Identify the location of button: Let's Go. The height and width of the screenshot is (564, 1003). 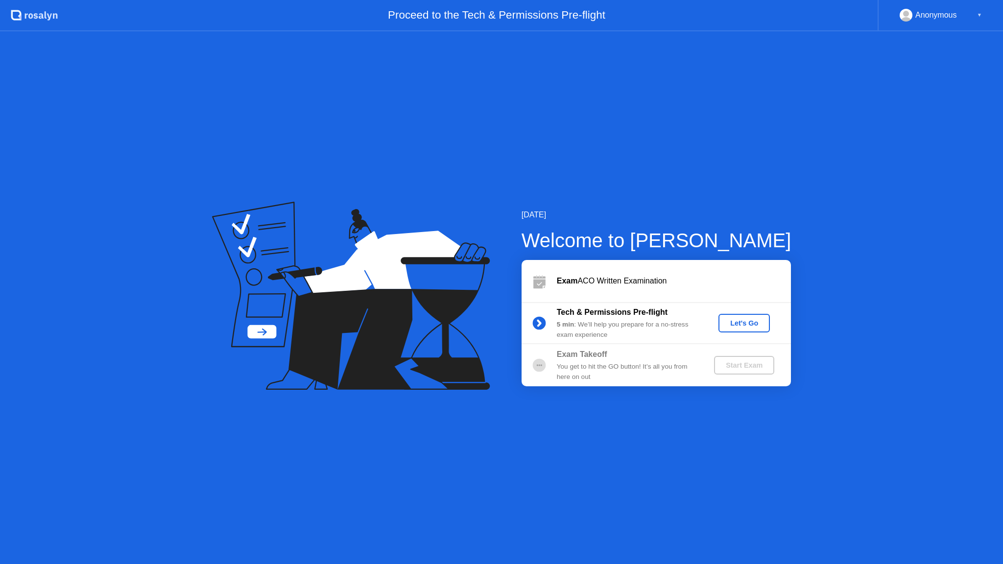
(744, 323).